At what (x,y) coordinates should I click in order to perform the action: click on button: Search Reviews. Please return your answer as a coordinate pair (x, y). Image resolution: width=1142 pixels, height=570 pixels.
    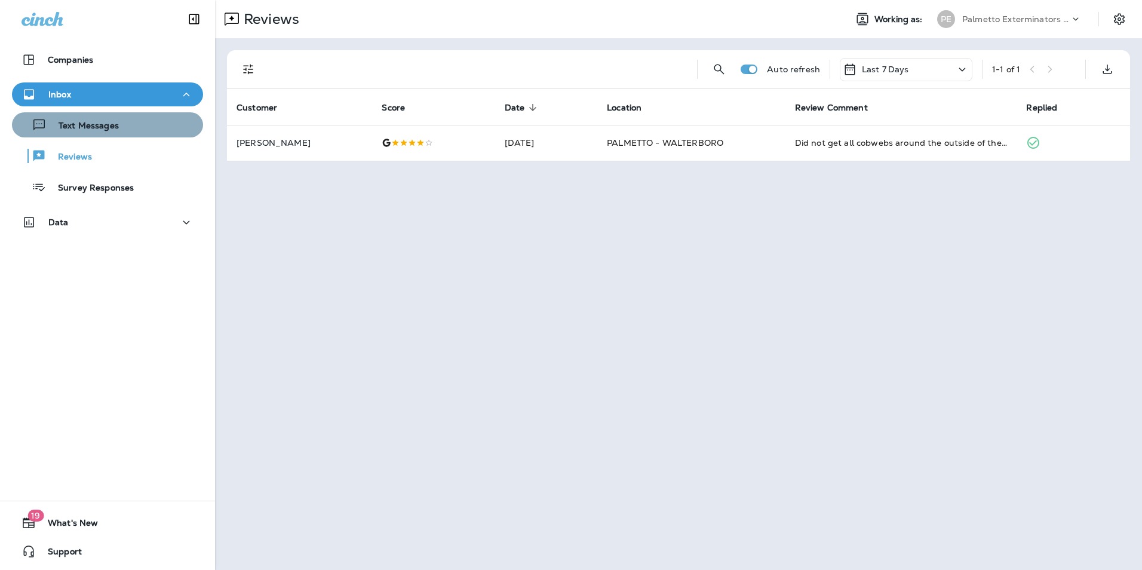
    Looking at the image, I should click on (719, 69).